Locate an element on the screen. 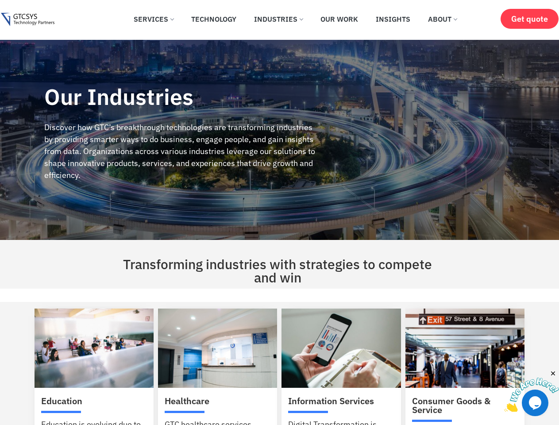 The width and height of the screenshot is (559, 425). h2: Healthcare is located at coordinates (217, 401).